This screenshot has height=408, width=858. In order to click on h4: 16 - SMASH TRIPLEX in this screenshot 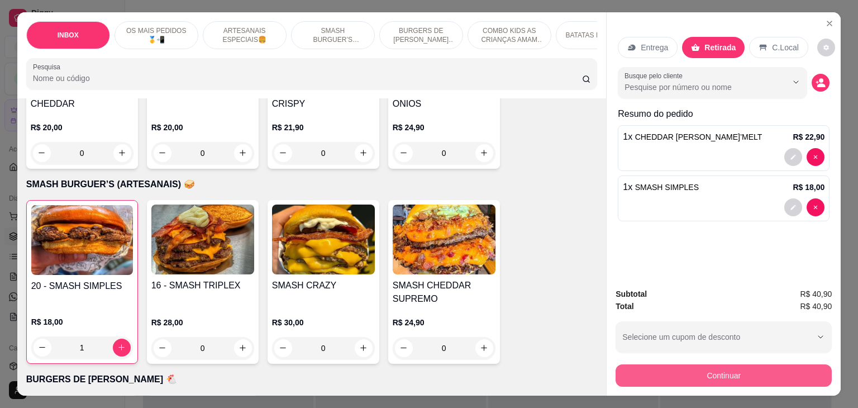, I will do `click(203, 285)`.